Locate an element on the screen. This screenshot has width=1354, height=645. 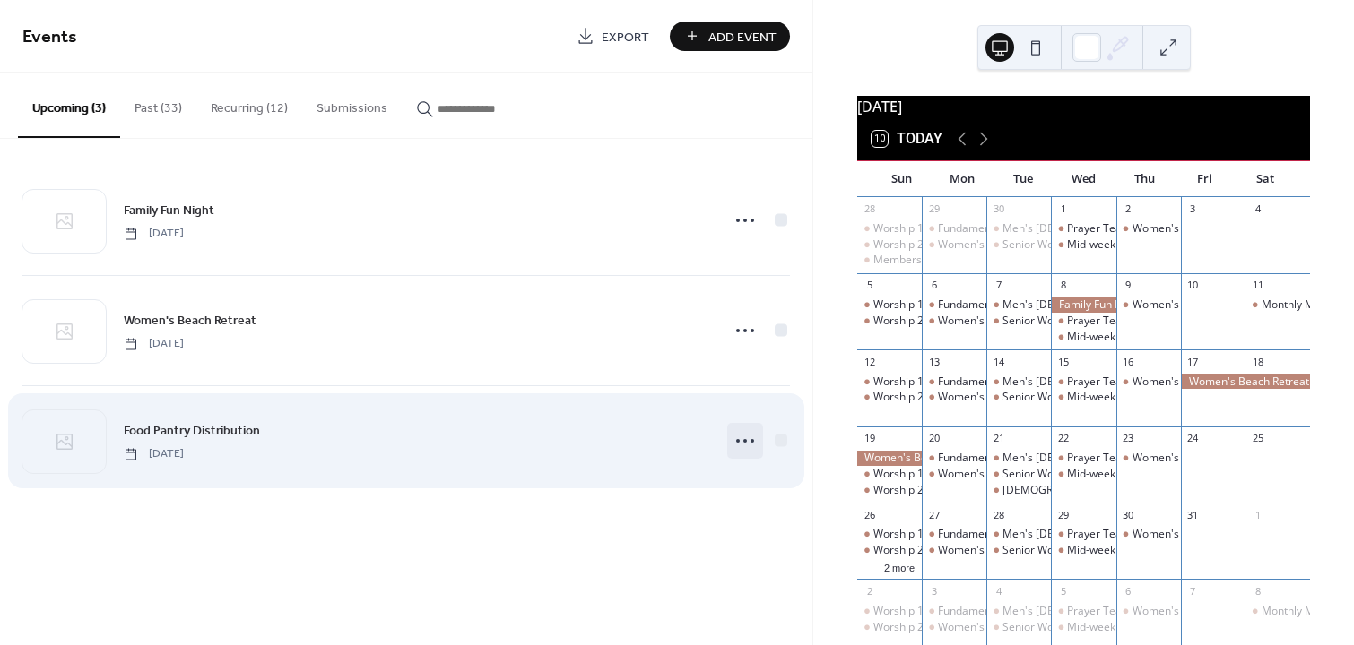
button: 2 more is located at coordinates (899, 567).